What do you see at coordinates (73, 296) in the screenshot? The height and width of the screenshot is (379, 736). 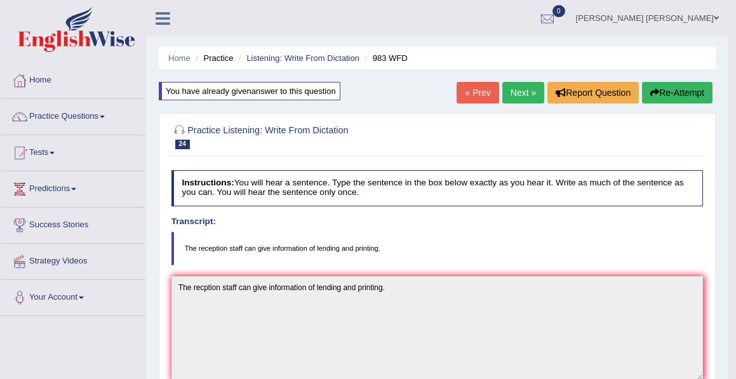 I see `a: Your Account` at bounding box center [73, 296].